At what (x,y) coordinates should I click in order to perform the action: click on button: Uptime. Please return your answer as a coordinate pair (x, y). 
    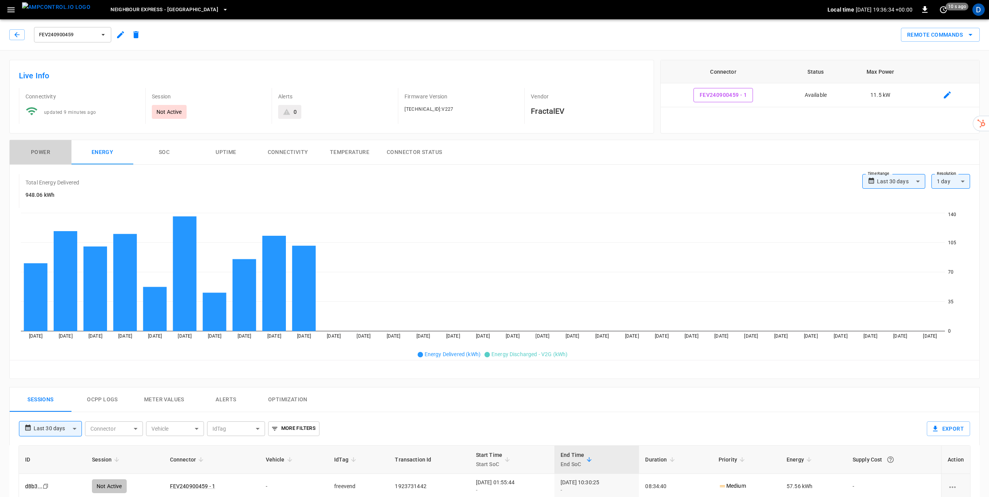
    Looking at the image, I should click on (226, 153).